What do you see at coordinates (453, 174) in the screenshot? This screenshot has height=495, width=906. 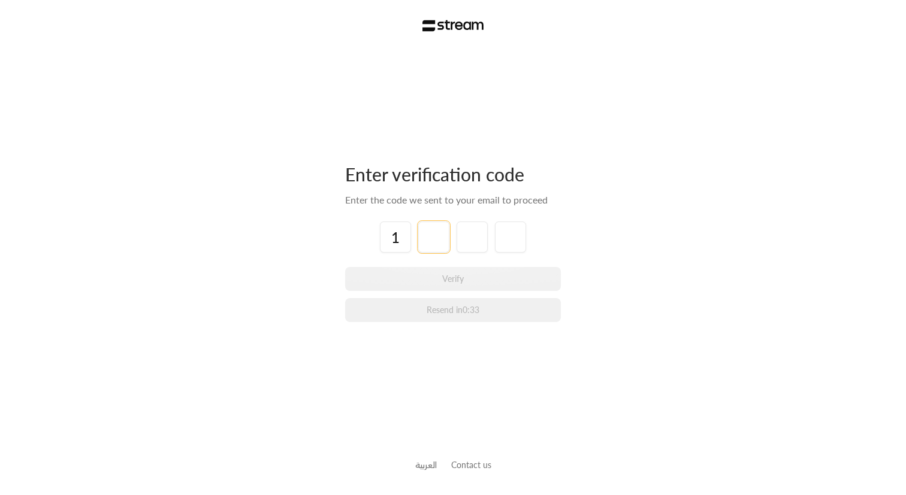 I see `div: Enter verification code` at bounding box center [453, 174].